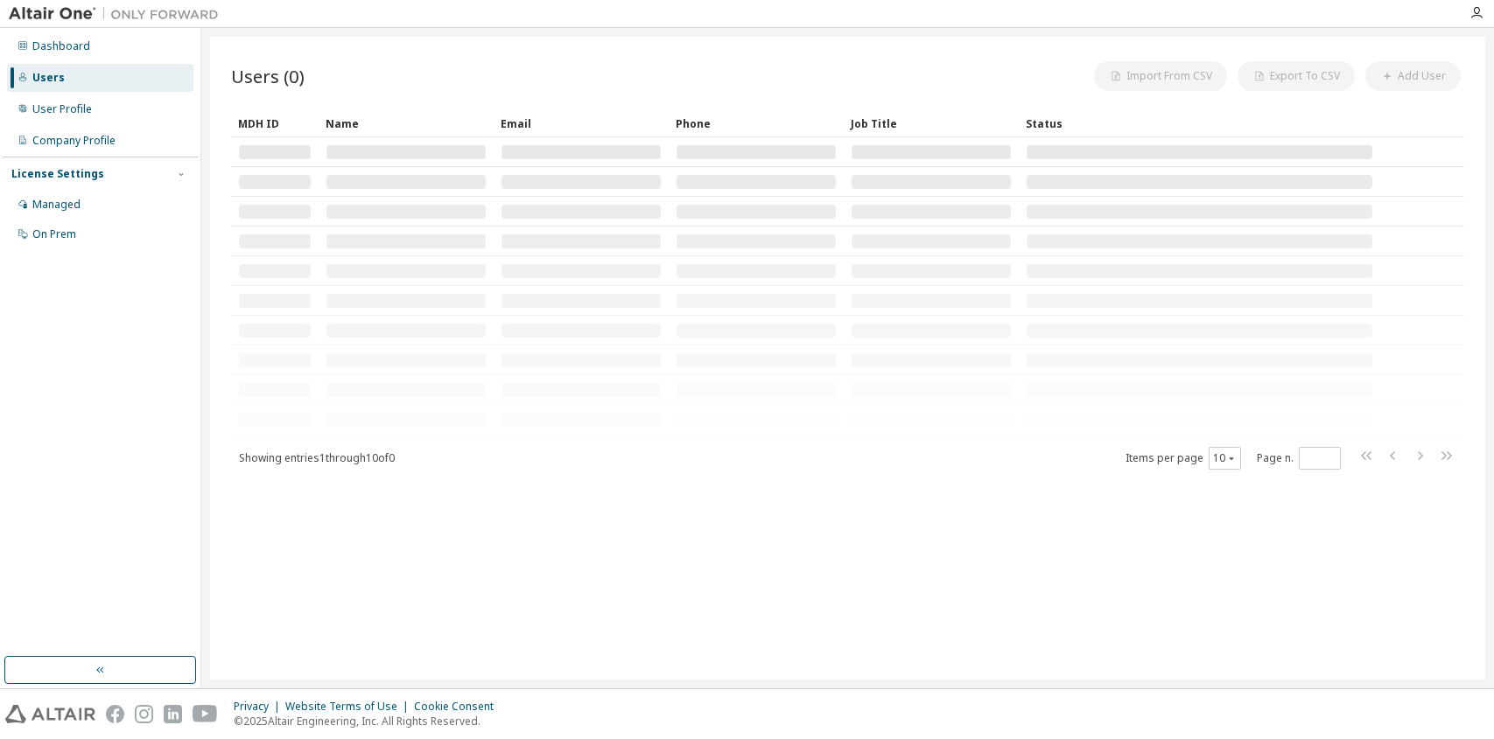  What do you see at coordinates (268, 76) in the screenshot?
I see `span: Users (0)` at bounding box center [268, 76].